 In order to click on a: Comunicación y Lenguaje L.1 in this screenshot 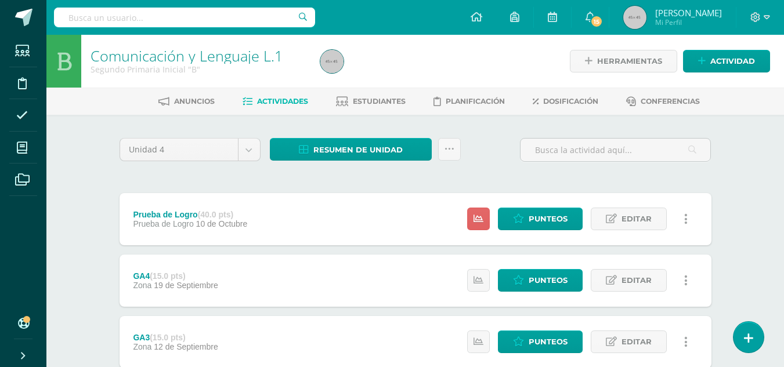, I will do `click(186, 56)`.